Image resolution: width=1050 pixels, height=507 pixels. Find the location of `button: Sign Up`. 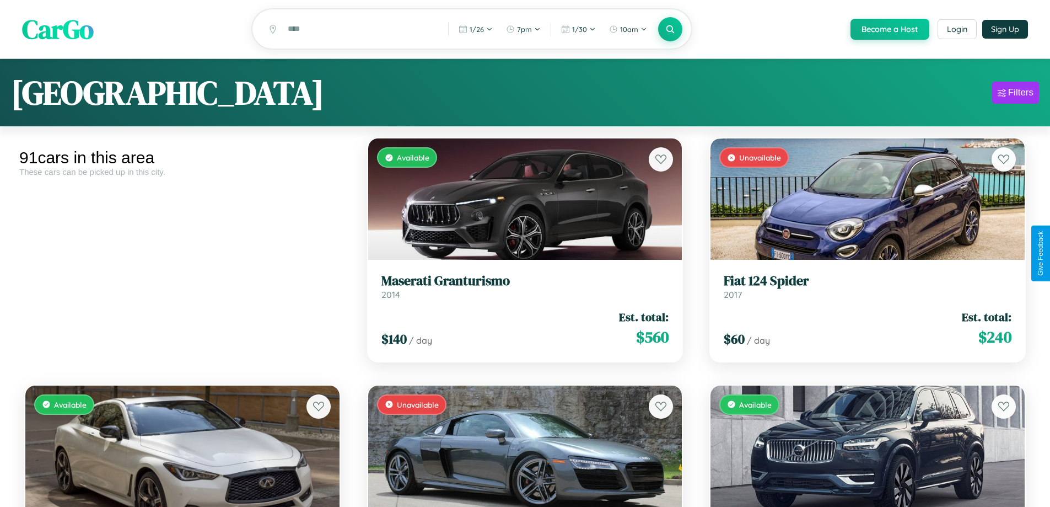

button: Sign Up is located at coordinates (1005, 29).